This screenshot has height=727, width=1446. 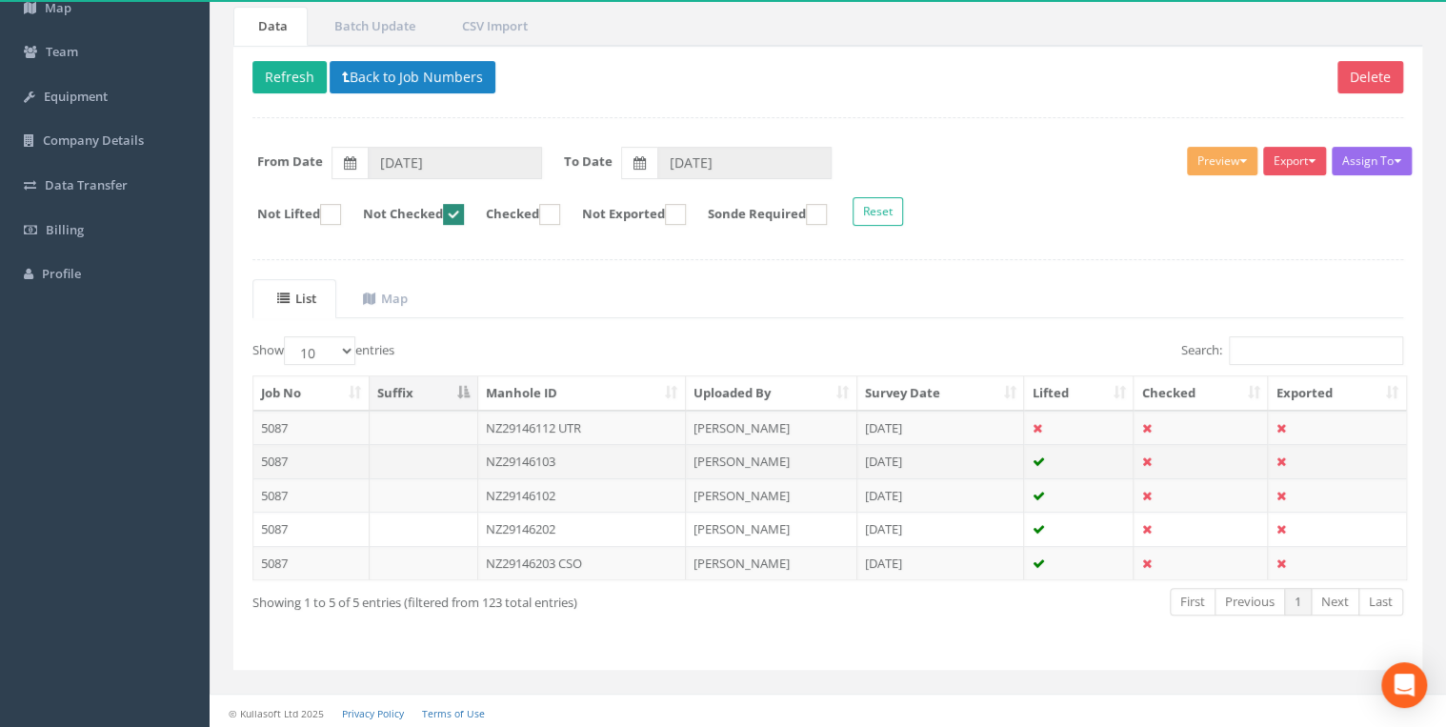 What do you see at coordinates (582, 529) in the screenshot?
I see `td: NZ29146202` at bounding box center [582, 529].